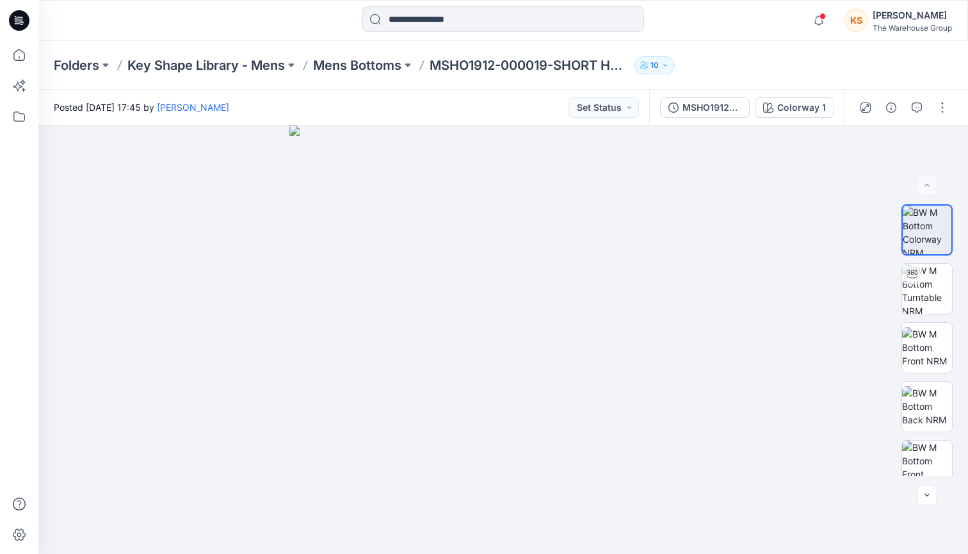  Describe the element at coordinates (503, 339) in the screenshot. I see `img: eyJhbGciOiJIUzI1NiIsImtpZCI6IjAiLCJzbHQiOiJzZXMiLCJ0eXAiOiJKV1QifQ.eyJkYXRhIjp7InR5cGUiOiJzdG9yYW...` at that location.